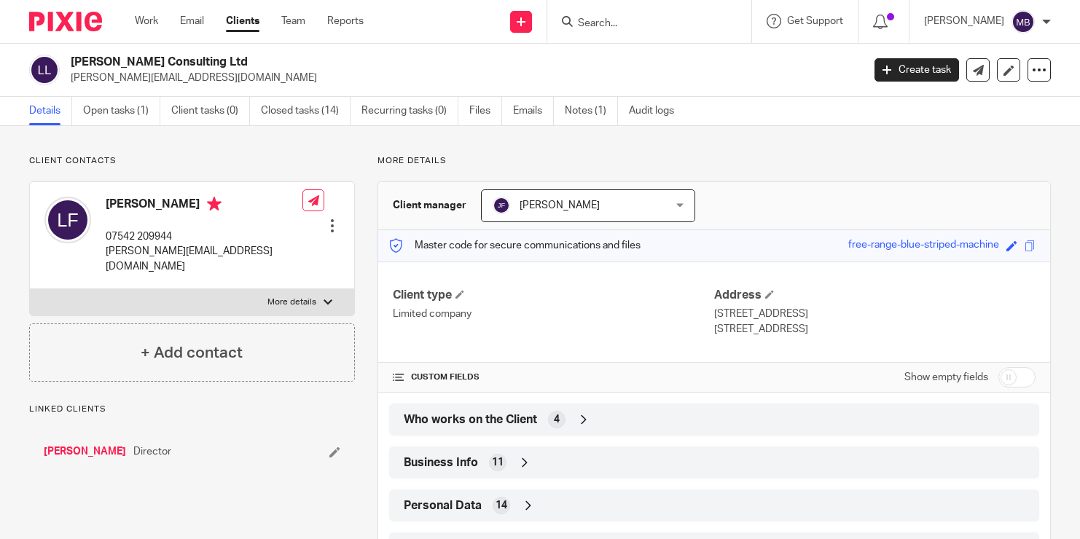  I want to click on h3: Client manager, so click(429, 206).